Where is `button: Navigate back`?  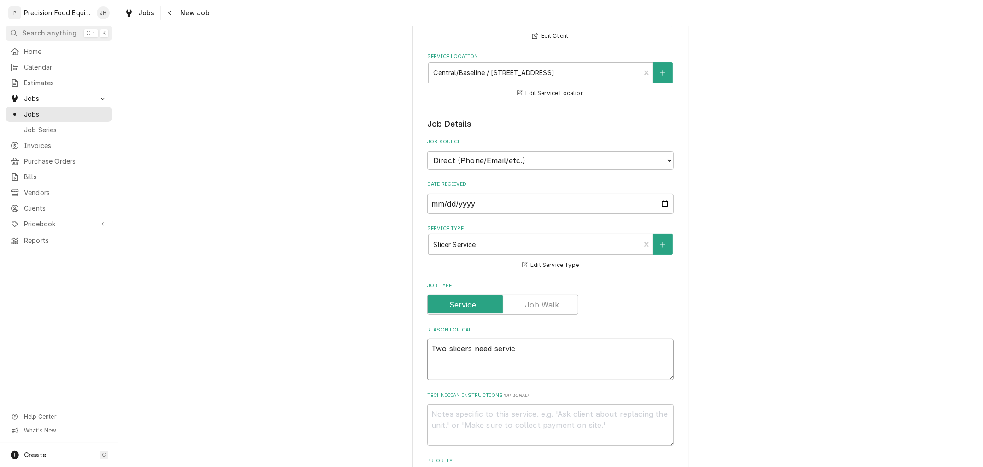
button: Navigate back is located at coordinates (170, 13).